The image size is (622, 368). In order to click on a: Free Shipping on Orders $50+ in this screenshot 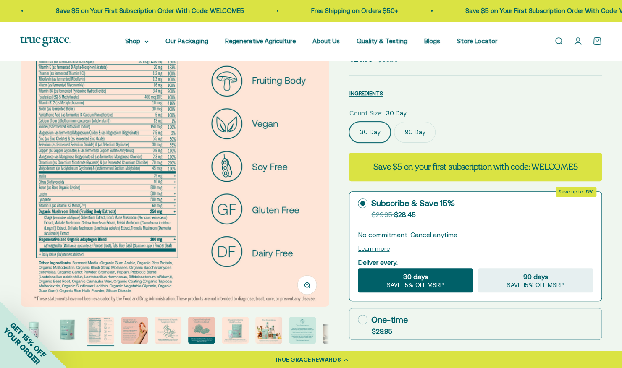, I will do `click(341, 10)`.